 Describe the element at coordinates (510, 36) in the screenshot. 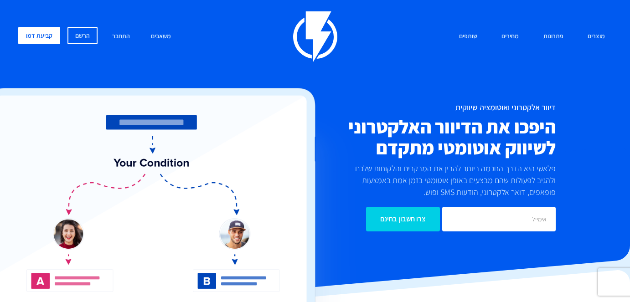

I see `a: מחירים` at that location.